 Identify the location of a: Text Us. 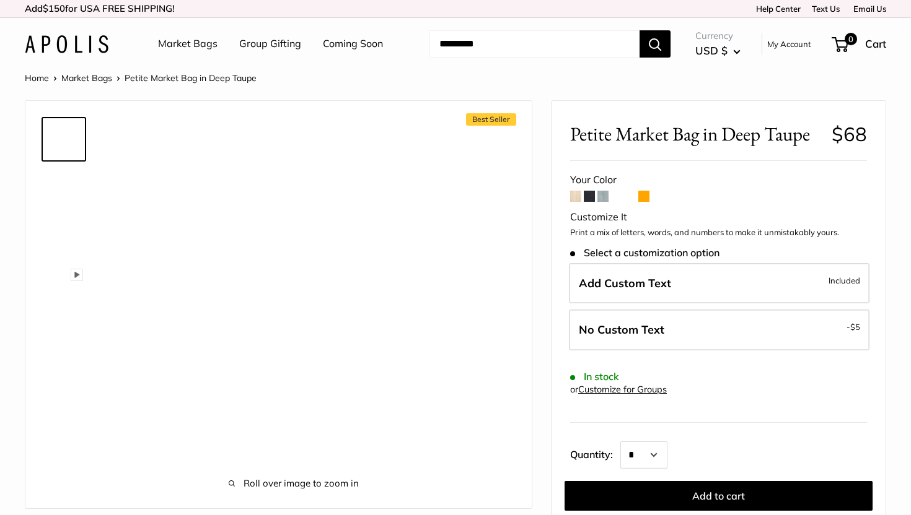
(825, 9).